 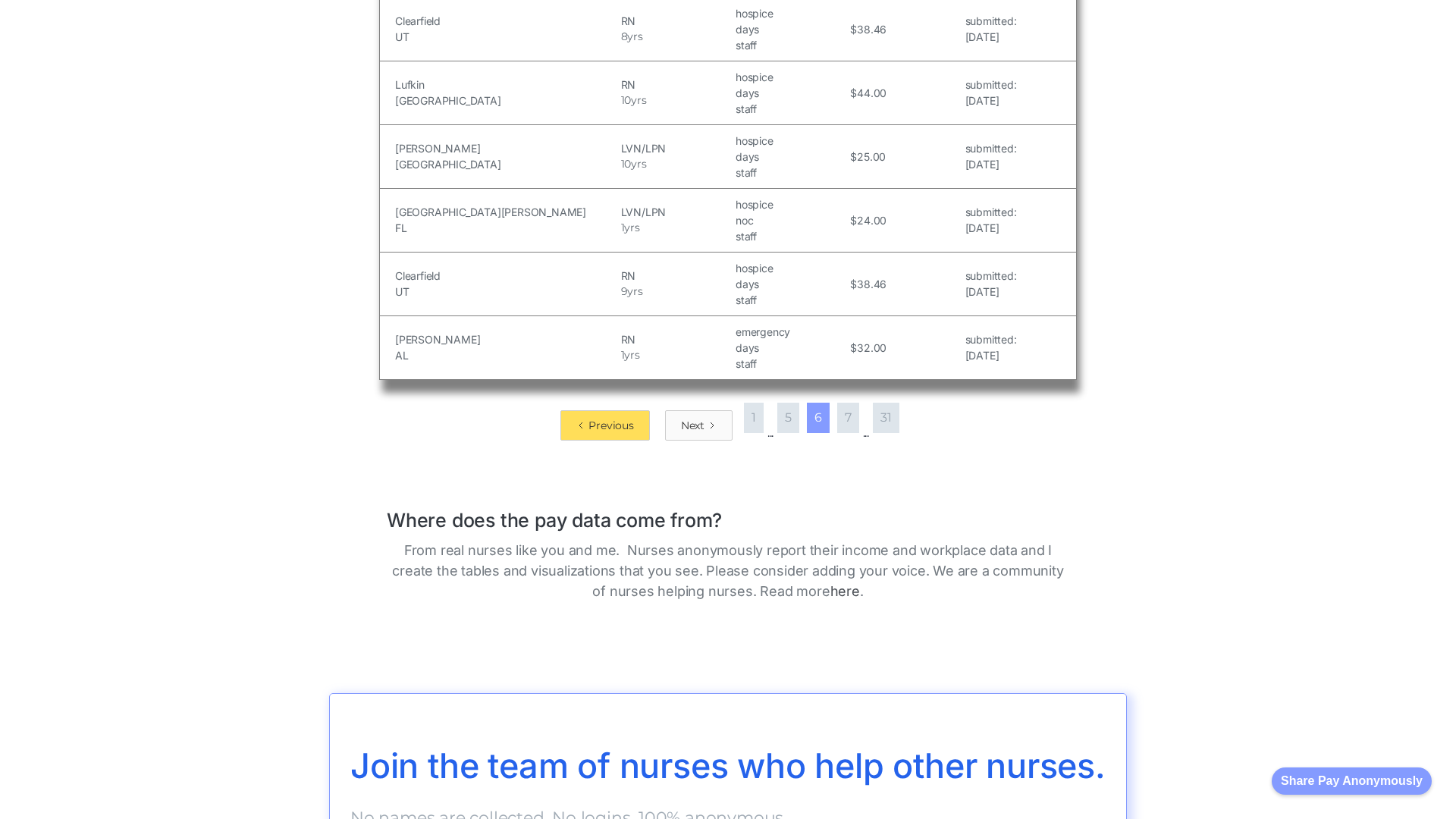 I want to click on button: Share Pay Anonymously, so click(x=1352, y=781).